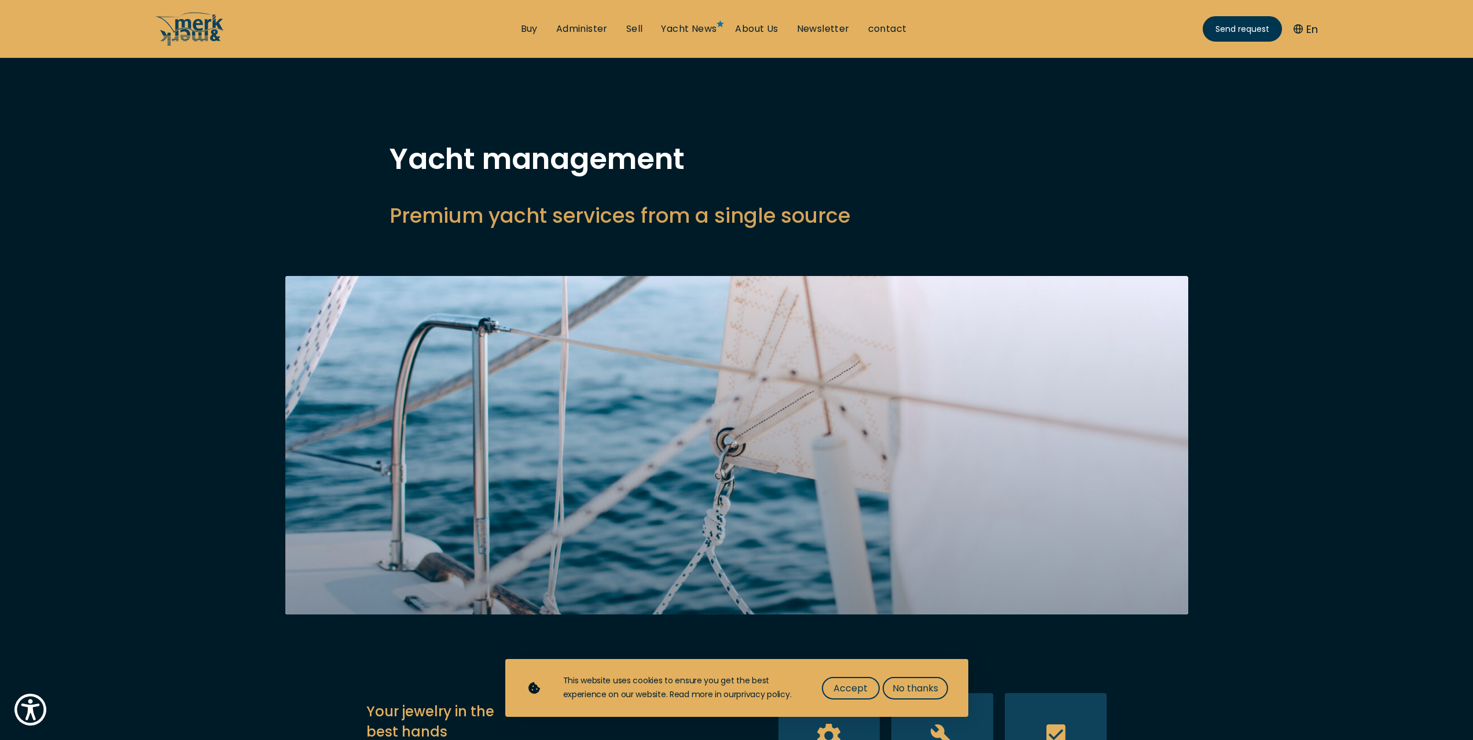 The height and width of the screenshot is (740, 1473). Describe the element at coordinates (763, 695) in the screenshot. I see `a: privacy policy` at that location.